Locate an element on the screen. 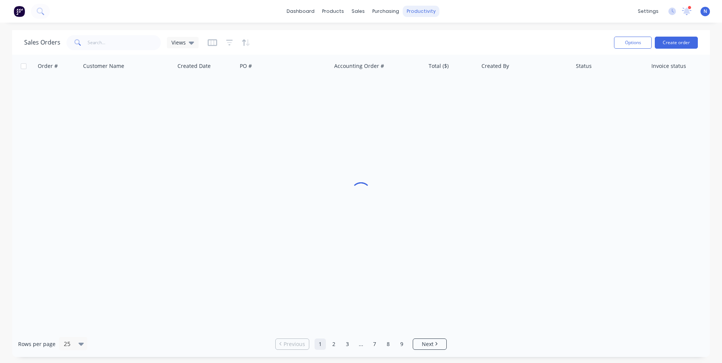  div: Created Date is located at coordinates (194, 66).